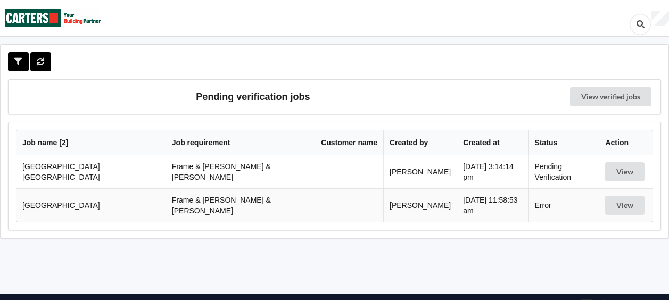 This screenshot has width=669, height=300. Describe the element at coordinates (349, 143) in the screenshot. I see `th: Customer name` at that location.